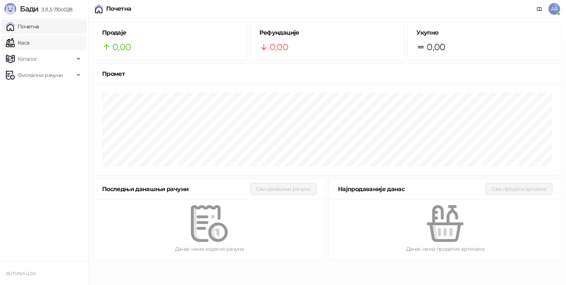 The image size is (566, 285). What do you see at coordinates (40, 75) in the screenshot?
I see `span: Фискални рачуни` at bounding box center [40, 75].